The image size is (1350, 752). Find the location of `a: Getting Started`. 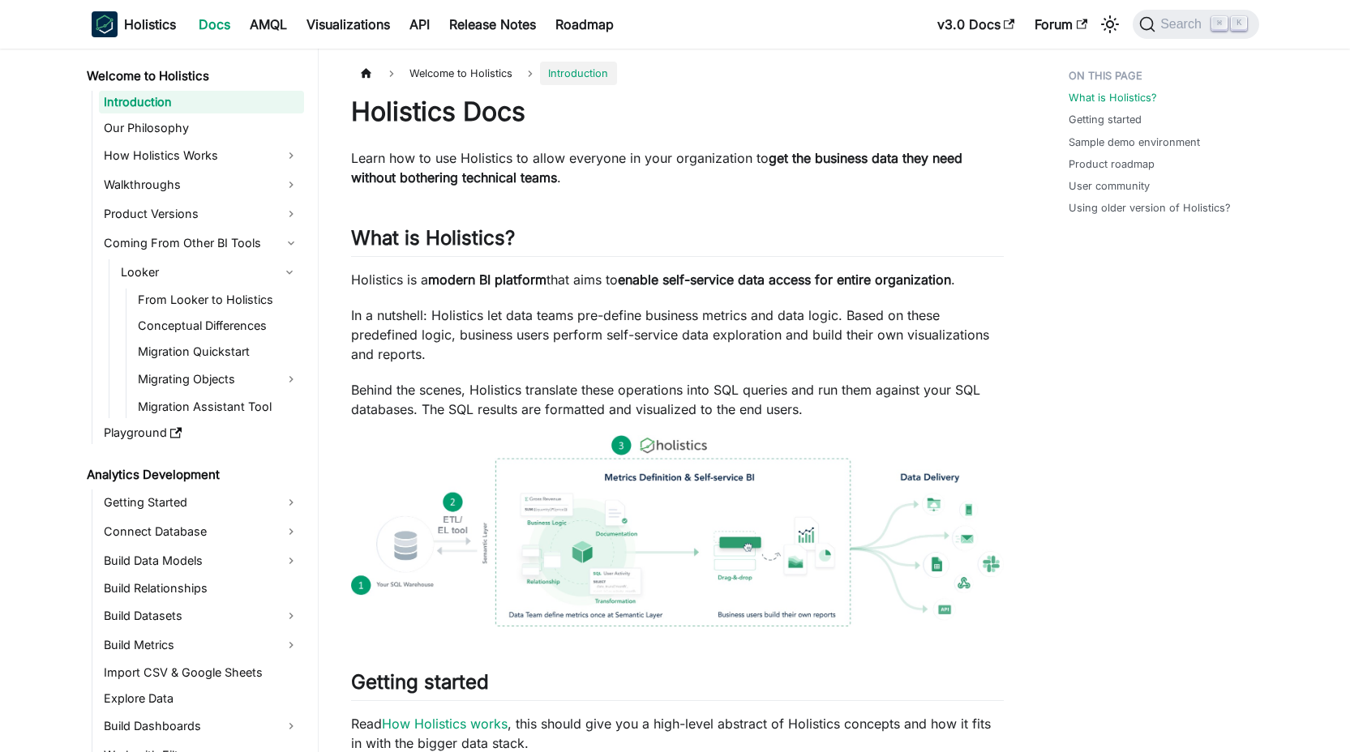

a: Getting Started is located at coordinates (201, 503).